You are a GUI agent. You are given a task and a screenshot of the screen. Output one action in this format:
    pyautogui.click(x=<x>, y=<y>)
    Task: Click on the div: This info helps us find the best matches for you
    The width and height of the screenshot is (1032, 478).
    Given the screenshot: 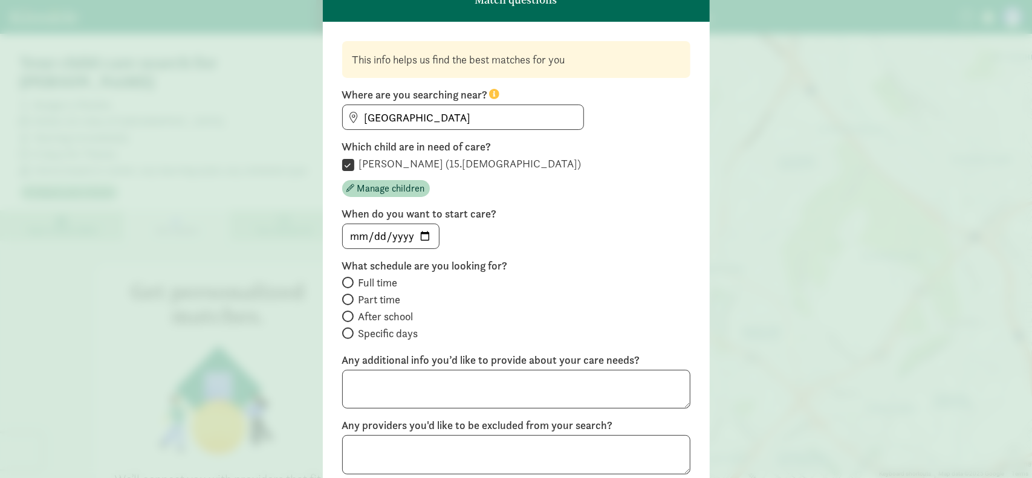 What is the action you would take?
    pyautogui.click(x=516, y=59)
    